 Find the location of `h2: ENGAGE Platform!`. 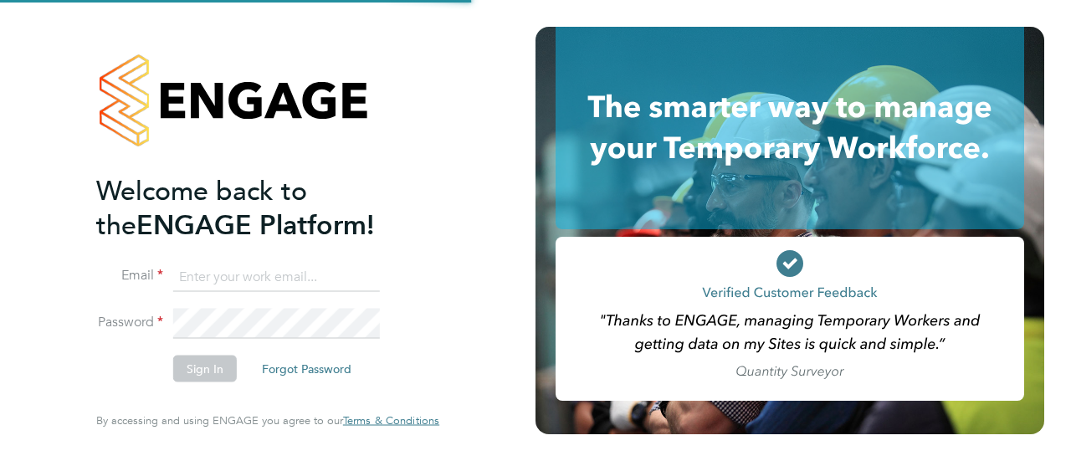

h2: ENGAGE Platform! is located at coordinates (259, 208).